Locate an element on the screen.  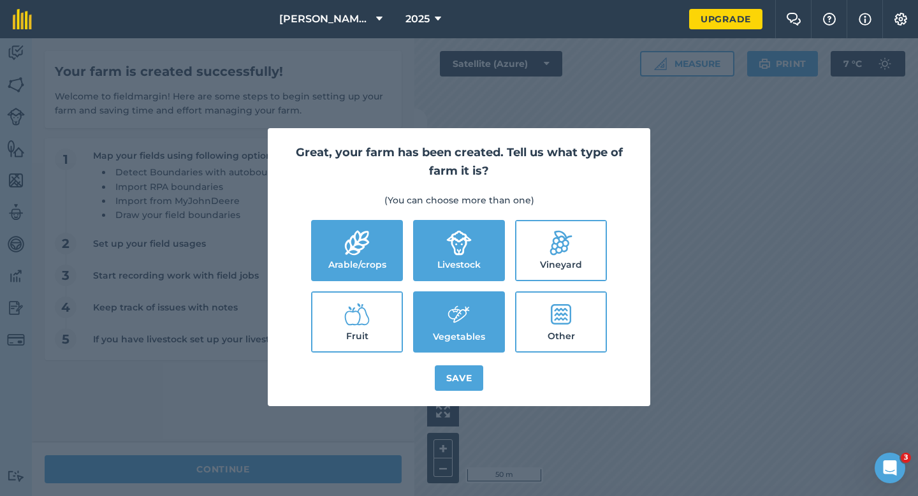
span: 3 is located at coordinates (906, 458).